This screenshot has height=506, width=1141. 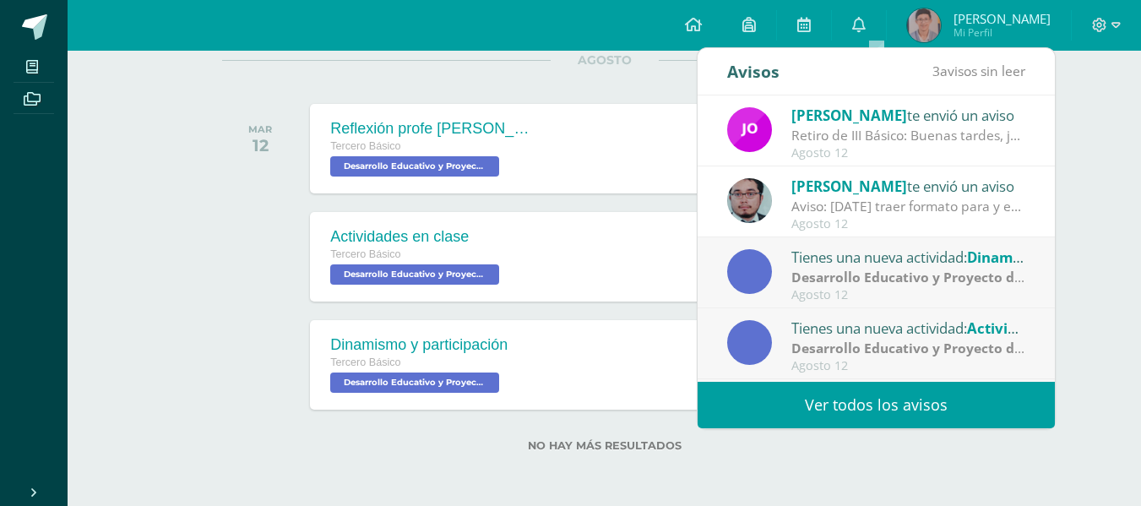 I want to click on span: avisos sin leer, so click(x=979, y=71).